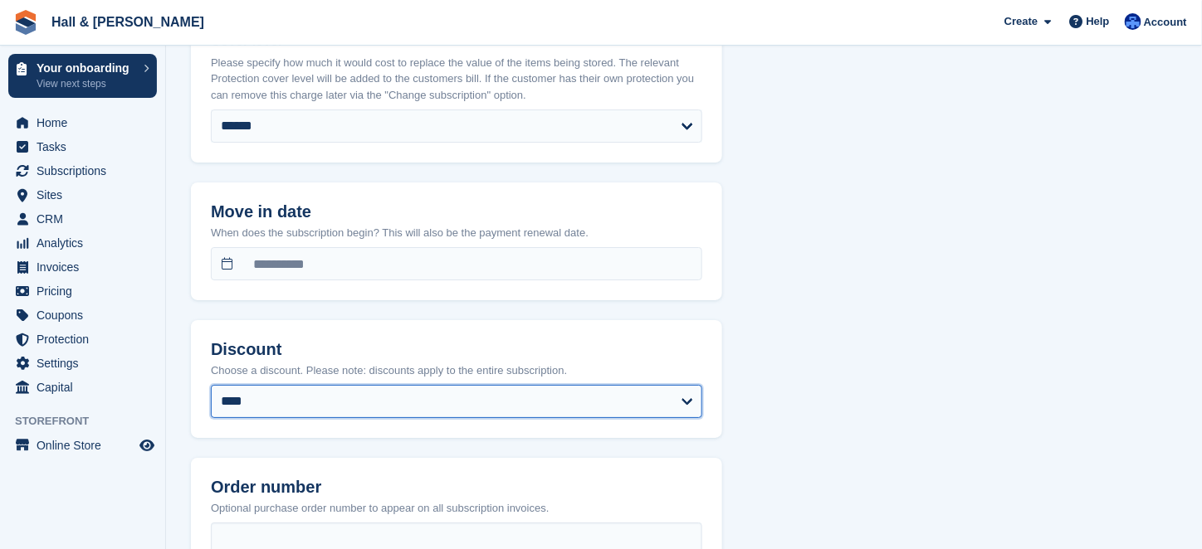 Image resolution: width=1202 pixels, height=549 pixels. I want to click on span: Sites, so click(86, 195).